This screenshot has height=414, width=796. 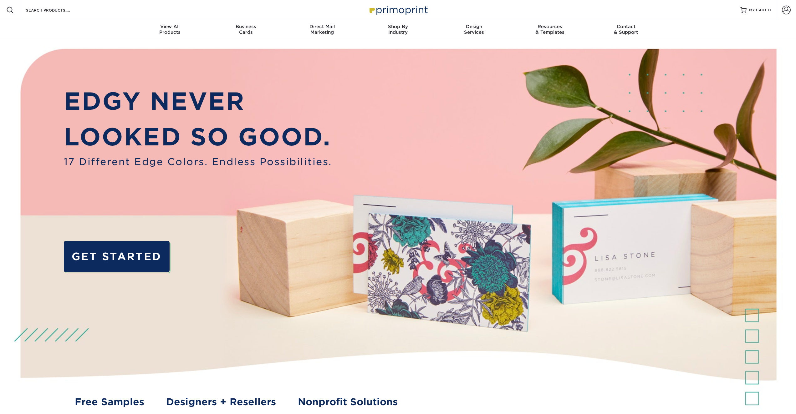 What do you see at coordinates (56, 10) in the screenshot?
I see `input: SEARCH PRODUCTS.....` at bounding box center [56, 10].